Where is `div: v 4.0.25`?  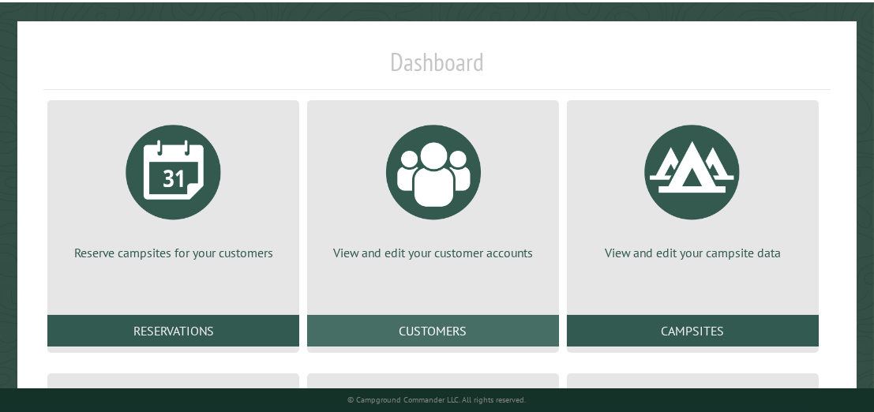 div: v 4.0.25 is located at coordinates (61, 32).